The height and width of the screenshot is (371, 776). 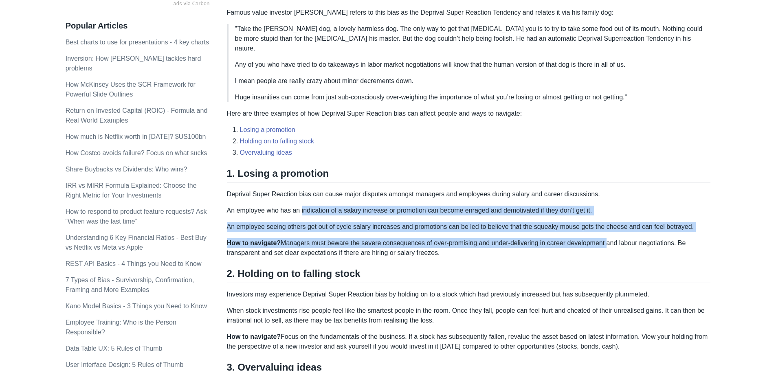 I want to click on h2: 2. Holding on to falling stock, so click(x=469, y=275).